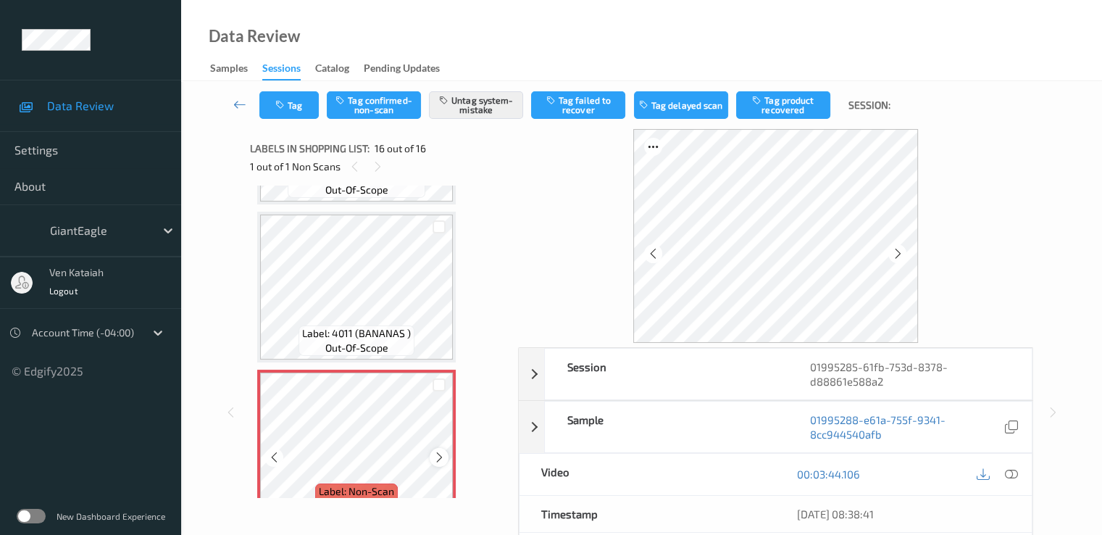 This screenshot has width=1102, height=535. What do you see at coordinates (666, 427) in the screenshot?
I see `div: Sample` at bounding box center [666, 427].